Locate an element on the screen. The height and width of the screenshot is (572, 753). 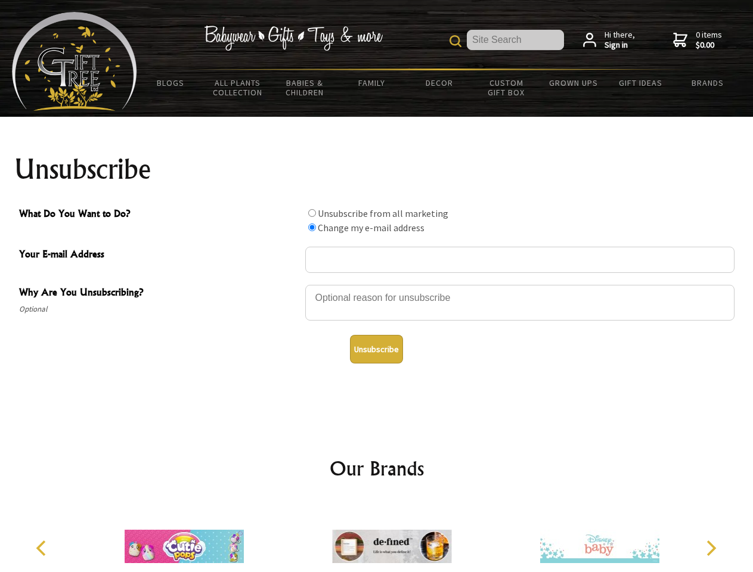
input: Site Search is located at coordinates (515, 40).